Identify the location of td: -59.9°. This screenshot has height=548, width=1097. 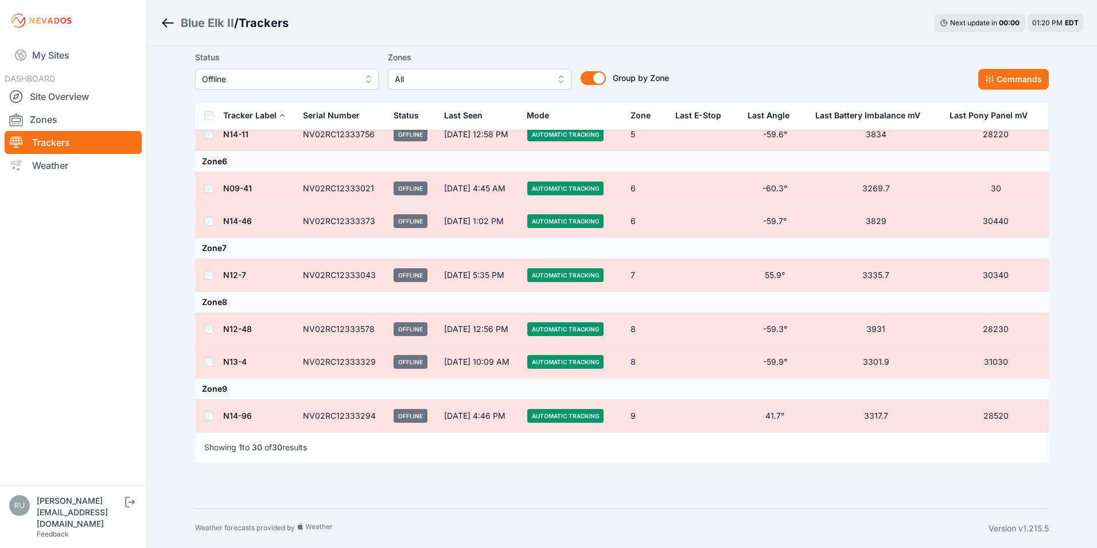
(775, 362).